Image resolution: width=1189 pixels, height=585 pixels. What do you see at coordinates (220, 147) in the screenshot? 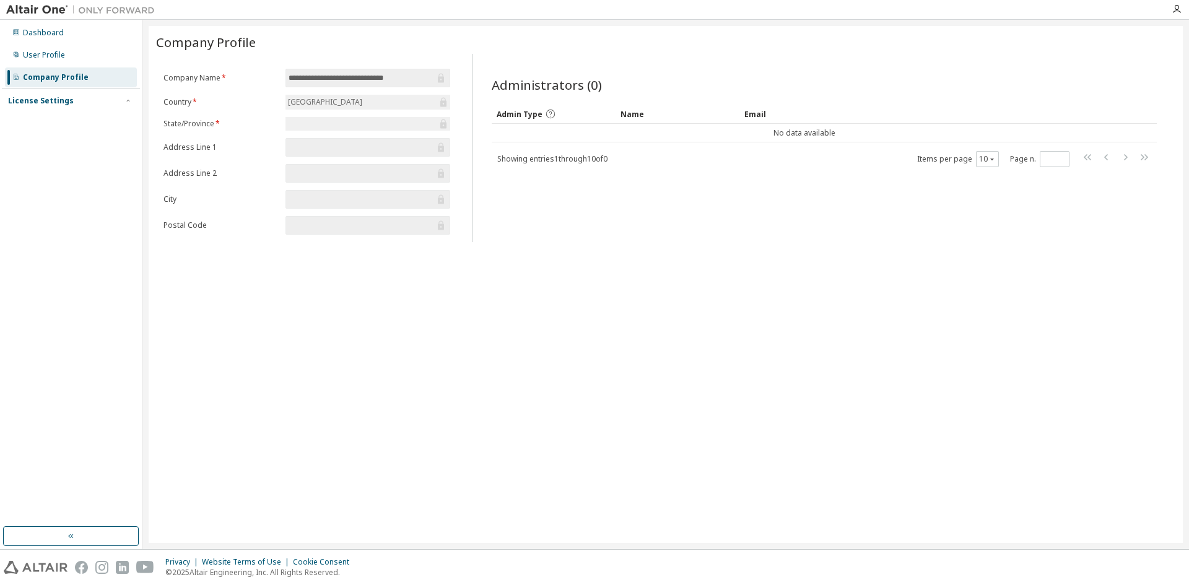
I see `label: Address Line 1` at bounding box center [220, 147].